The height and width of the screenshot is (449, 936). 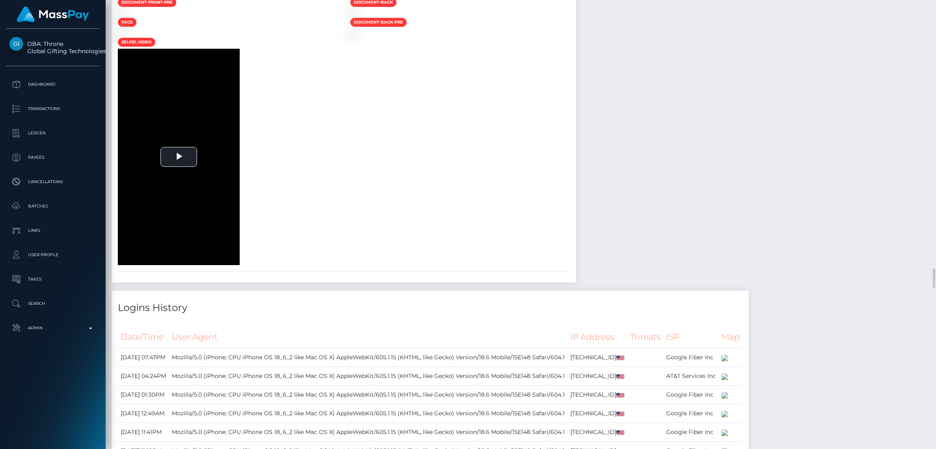 What do you see at coordinates (53, 231) in the screenshot?
I see `p: Links` at bounding box center [53, 231].